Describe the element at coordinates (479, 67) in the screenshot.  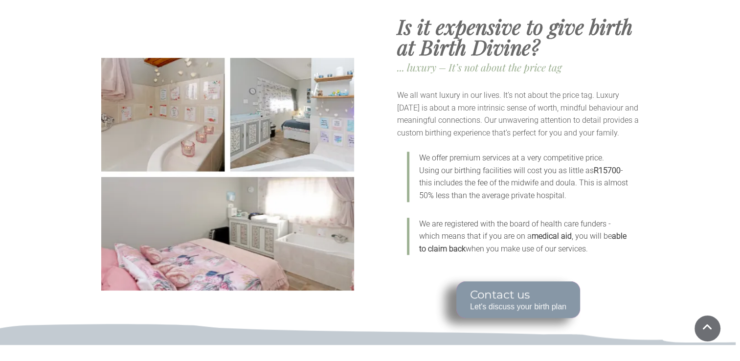
I see `span: ... luxury – It’s not about the price tag` at that location.